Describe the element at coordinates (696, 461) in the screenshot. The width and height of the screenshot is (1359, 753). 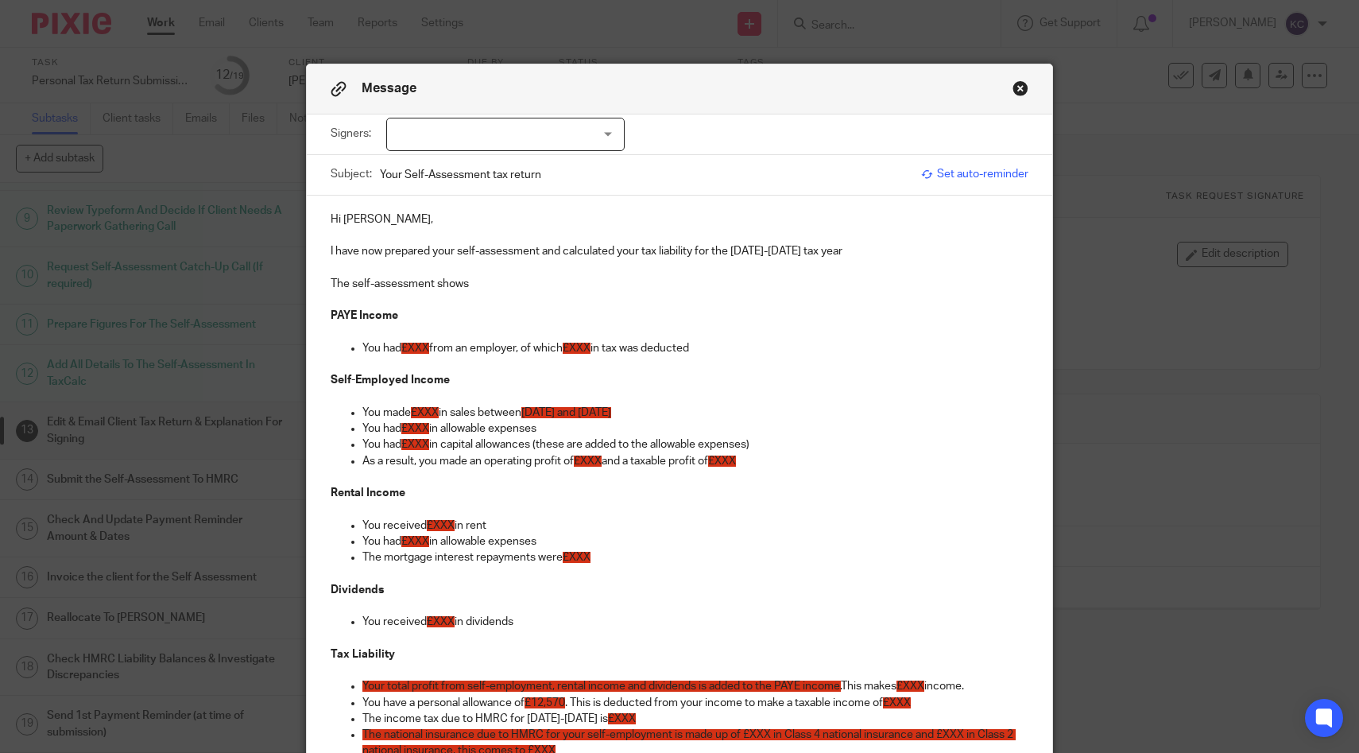
I see `p: As a result, you made an operating profit of and a taxable profit of` at that location.